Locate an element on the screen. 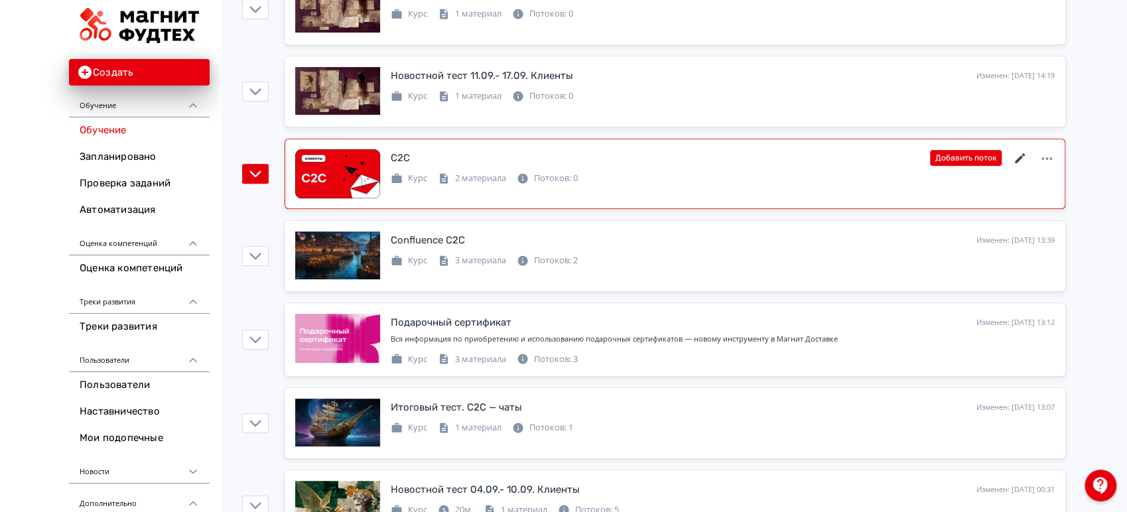 The height and width of the screenshot is (512, 1127). div: Новостной тест 04.09.- 10.09. Клиенты is located at coordinates (485, 490).